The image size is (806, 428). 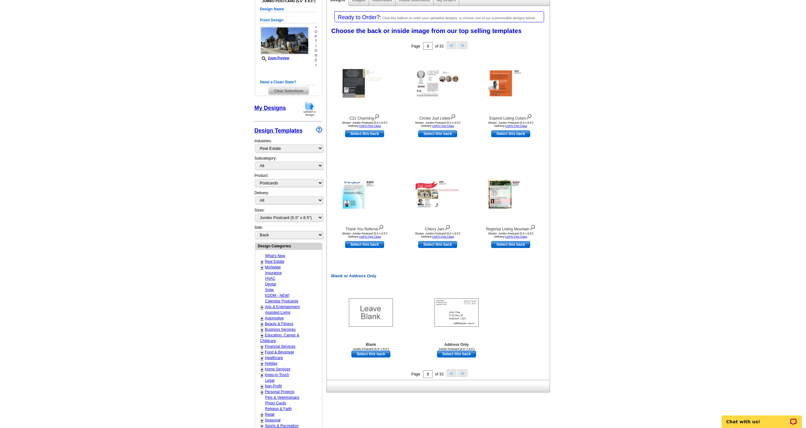 What do you see at coordinates (459, 18) in the screenshot?
I see `span: Click this balloon to order your uploaded designs, or choose one of our customizable designs below.` at bounding box center [459, 18].